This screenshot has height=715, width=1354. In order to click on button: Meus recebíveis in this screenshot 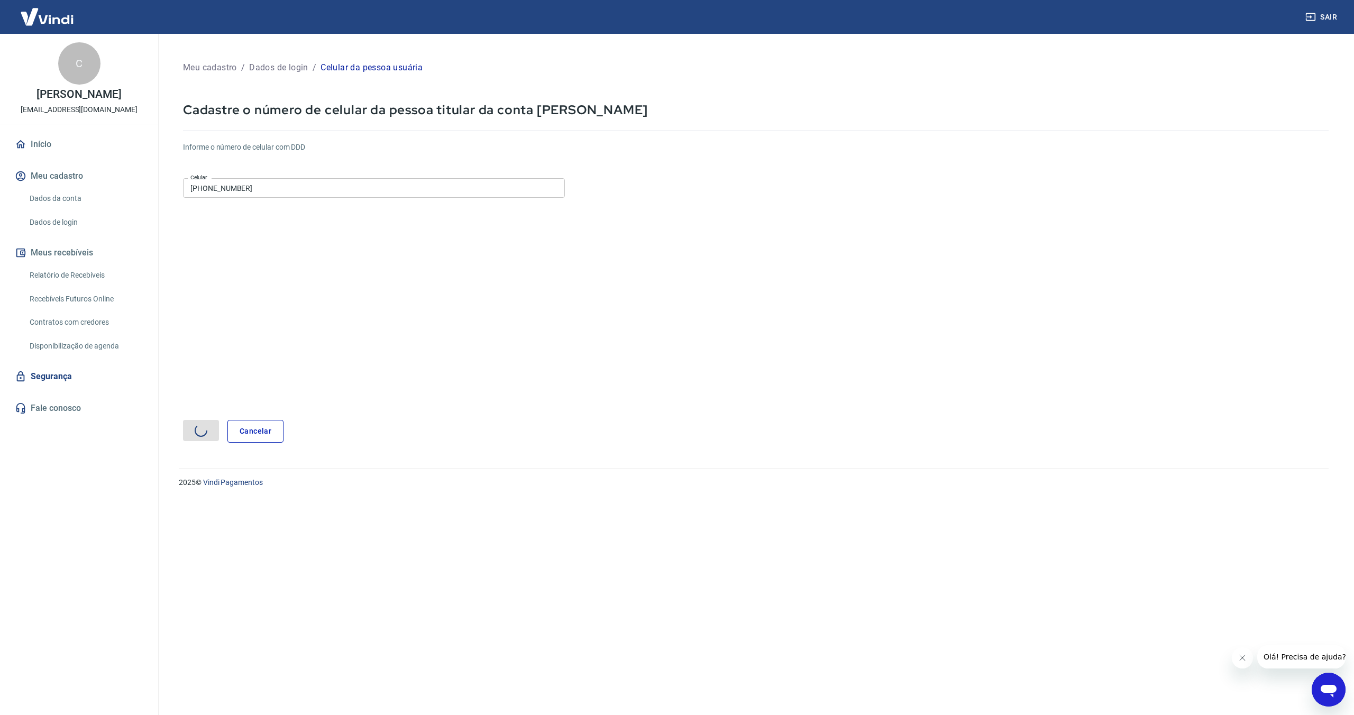, I will do `click(79, 253)`.